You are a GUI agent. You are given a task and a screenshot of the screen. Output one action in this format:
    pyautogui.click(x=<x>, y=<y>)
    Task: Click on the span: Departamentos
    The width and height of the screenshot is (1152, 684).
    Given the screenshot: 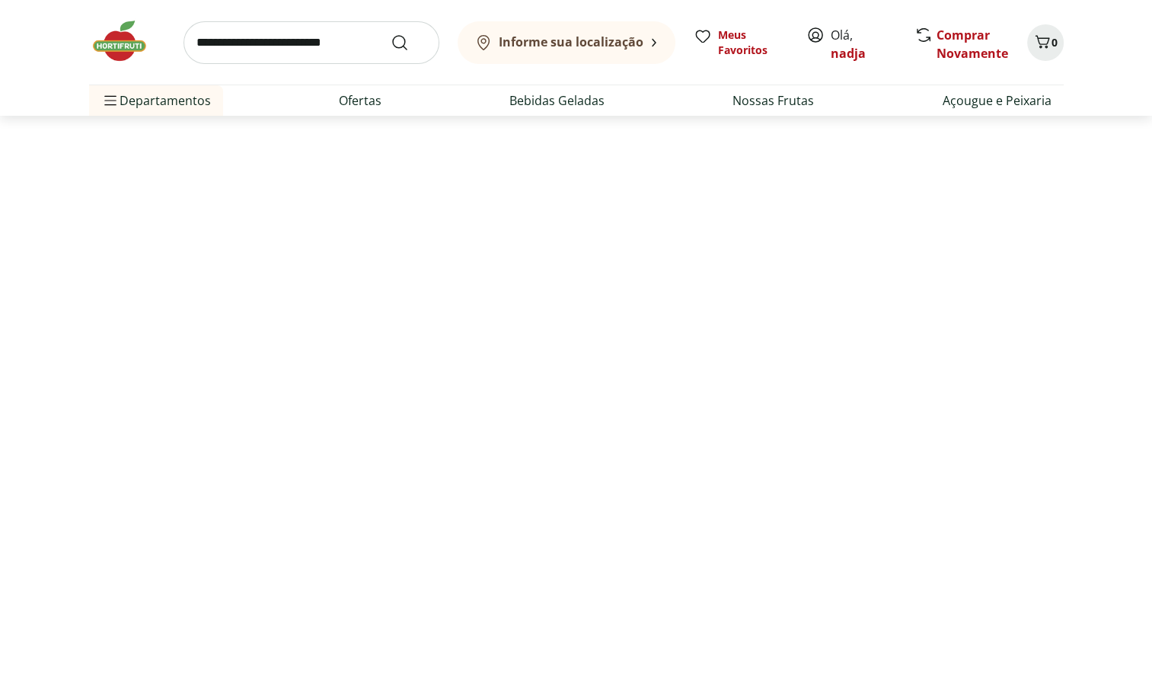 What is the action you would take?
    pyautogui.click(x=156, y=101)
    